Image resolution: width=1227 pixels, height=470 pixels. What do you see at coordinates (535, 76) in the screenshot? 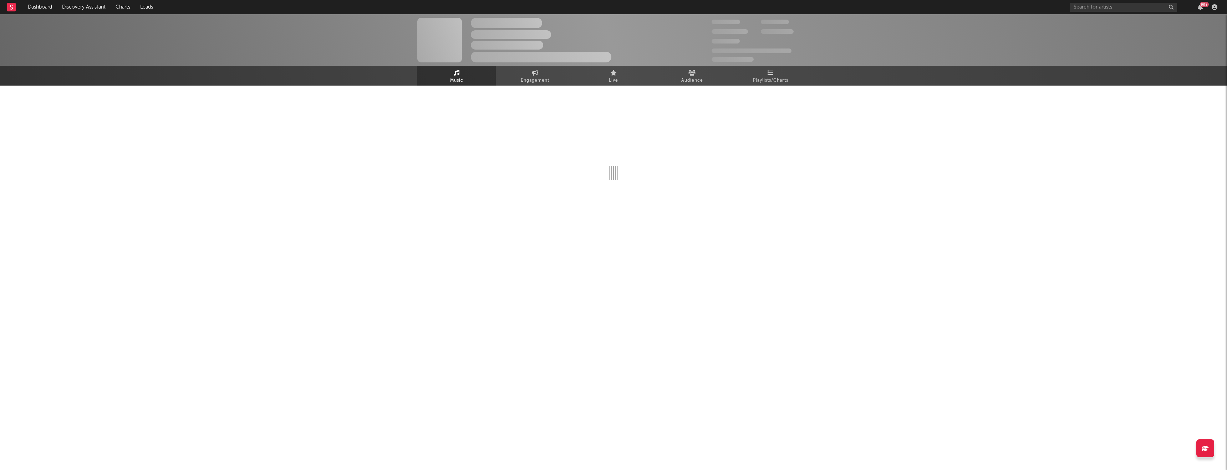
I see `a: Engagement` at bounding box center [535, 76].